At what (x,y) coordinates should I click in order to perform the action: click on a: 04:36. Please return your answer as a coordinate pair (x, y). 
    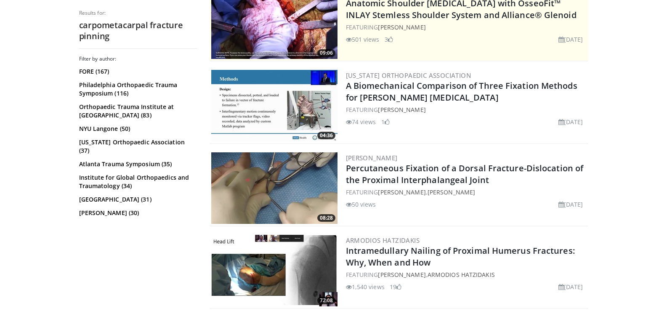
    Looking at the image, I should click on (274, 106).